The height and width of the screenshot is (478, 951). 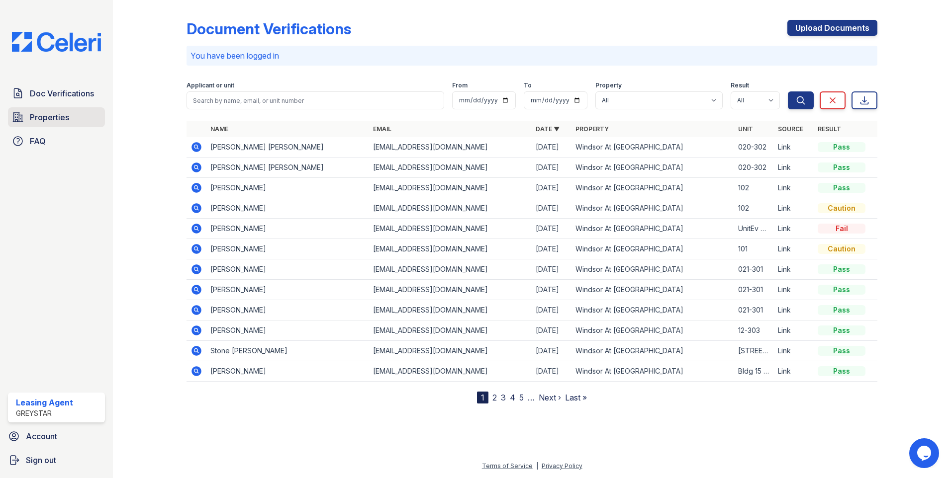 What do you see at coordinates (44, 414) in the screenshot?
I see `div: Greystar` at bounding box center [44, 414].